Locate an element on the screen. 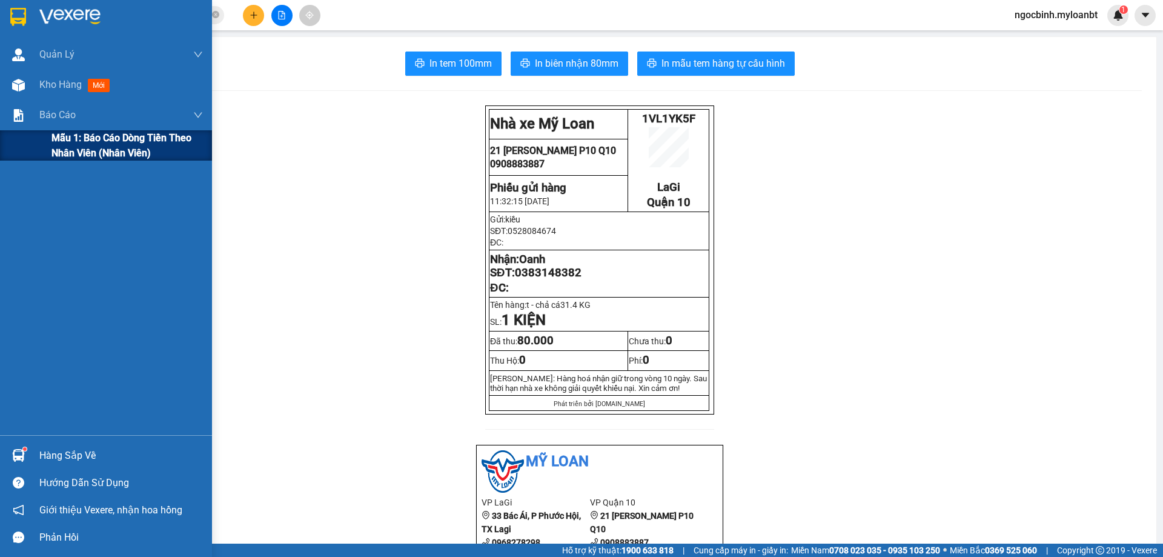  span: notification is located at coordinates (18, 509).